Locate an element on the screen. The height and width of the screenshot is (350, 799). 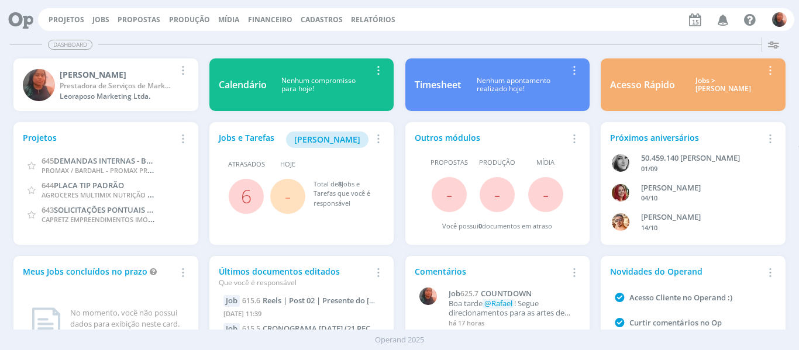
button: Jobs is located at coordinates (101, 20).